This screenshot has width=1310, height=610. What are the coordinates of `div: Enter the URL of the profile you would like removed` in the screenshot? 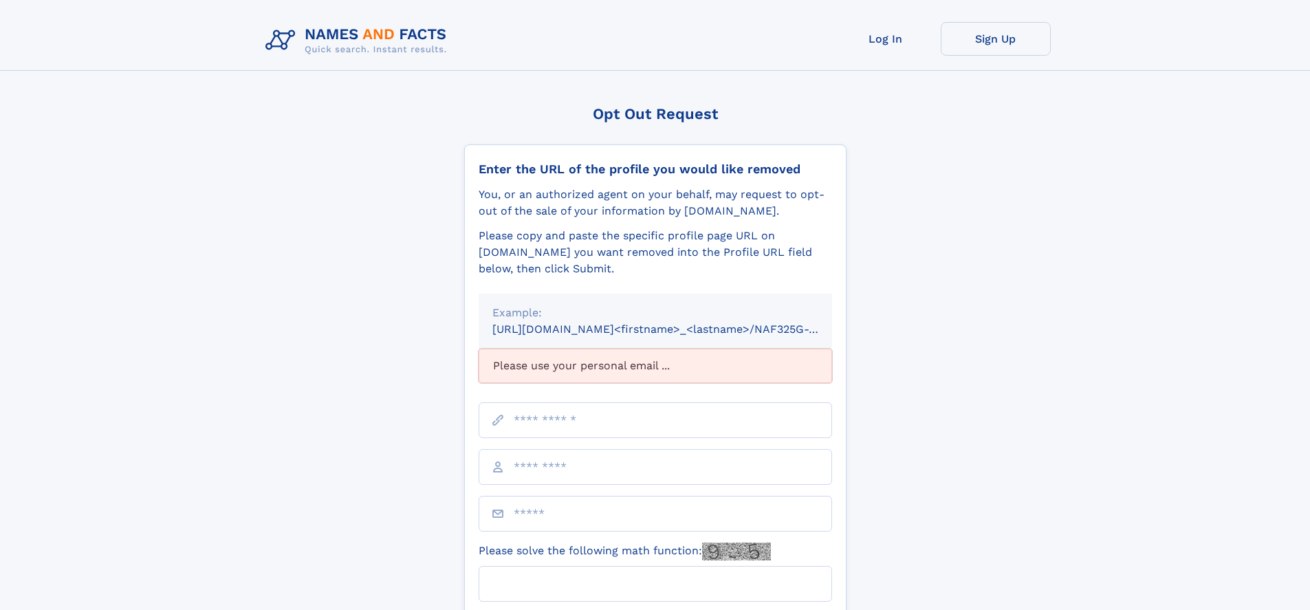 It's located at (655, 169).